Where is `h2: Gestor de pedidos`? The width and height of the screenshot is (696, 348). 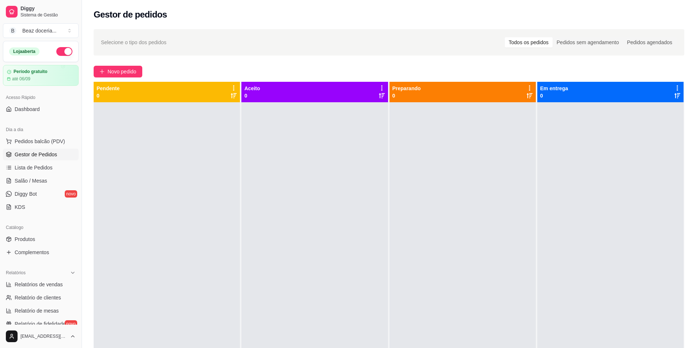
h2: Gestor de pedidos is located at coordinates (130, 15).